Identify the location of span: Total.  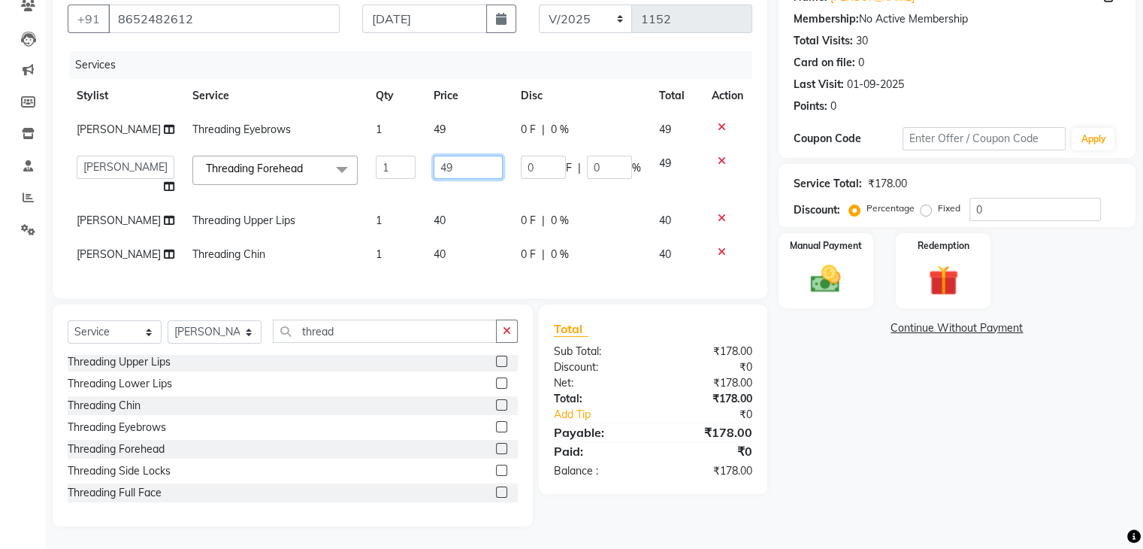
(571, 328).